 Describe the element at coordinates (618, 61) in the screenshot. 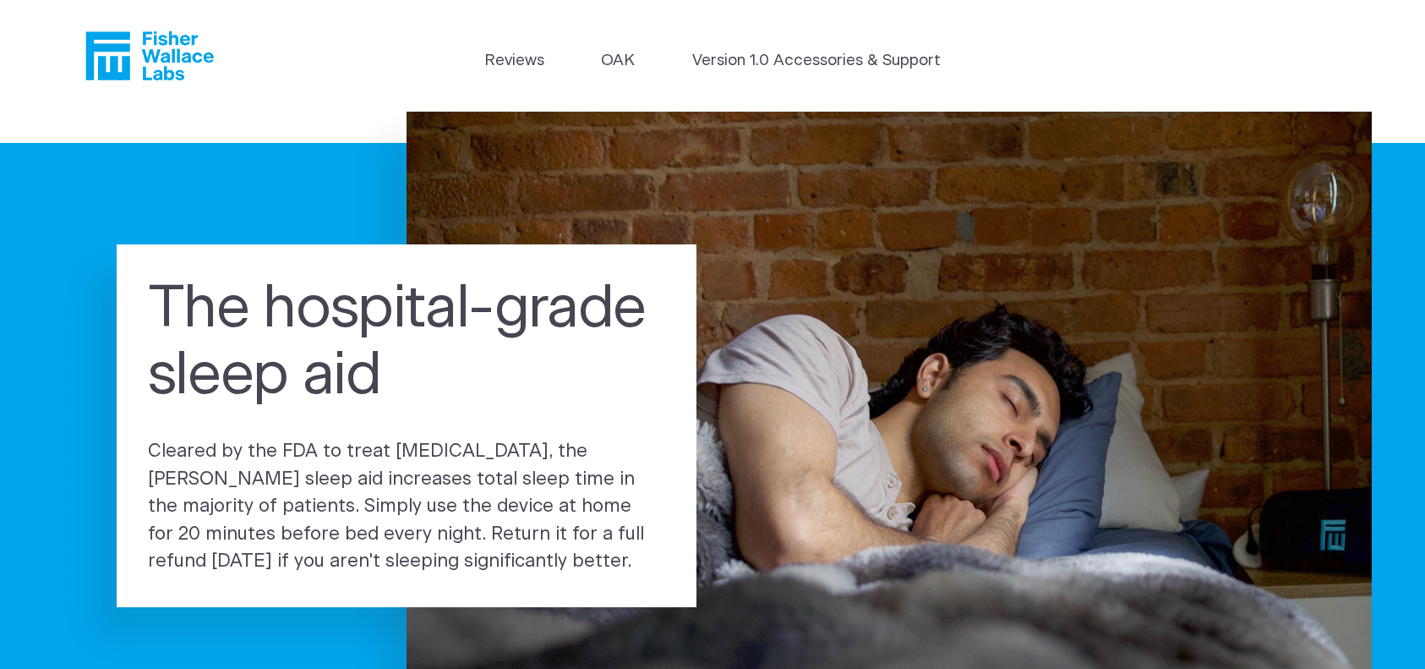

I see `a: OAK` at that location.